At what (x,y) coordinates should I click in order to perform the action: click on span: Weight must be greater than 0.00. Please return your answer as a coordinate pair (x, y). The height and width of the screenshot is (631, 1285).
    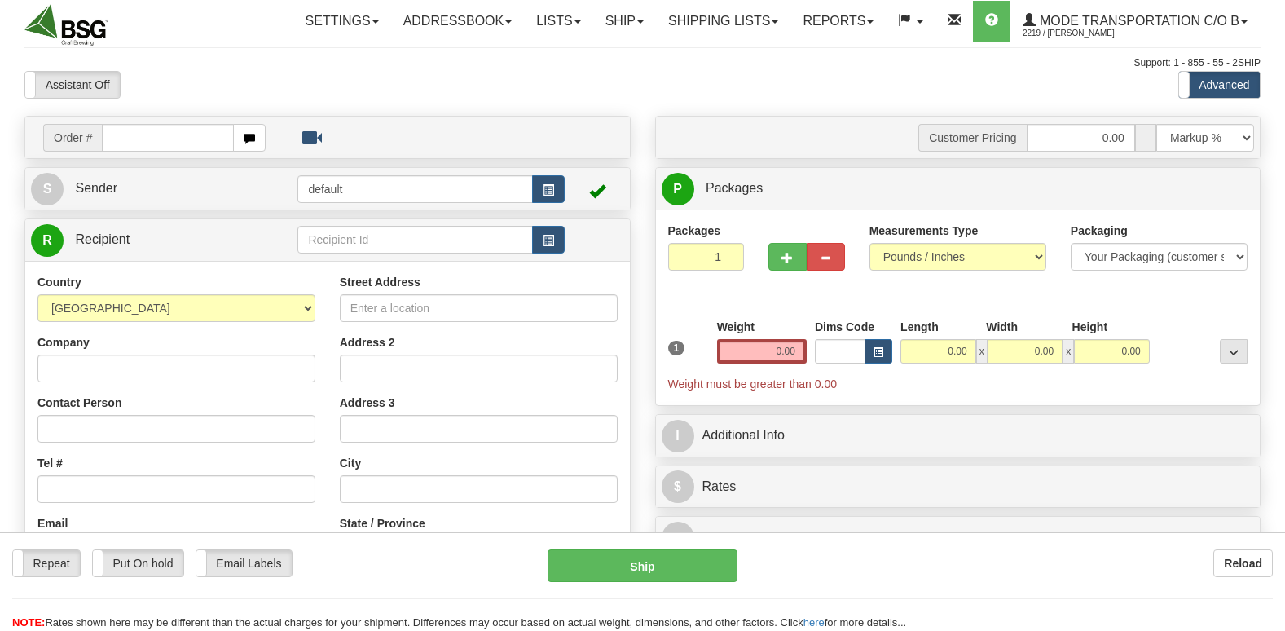
    Looking at the image, I should click on (753, 384).